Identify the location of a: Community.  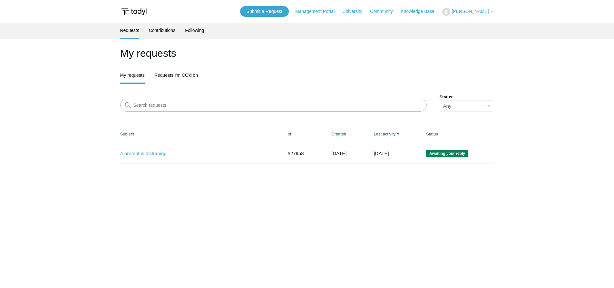
(385, 11).